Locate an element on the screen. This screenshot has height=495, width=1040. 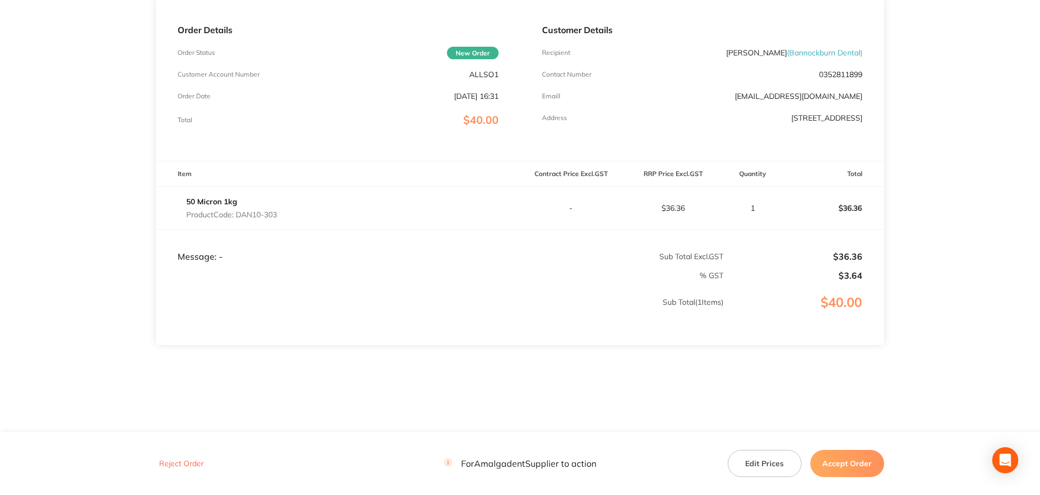
p: Sub Total ( 1 Items) is located at coordinates (440, 313).